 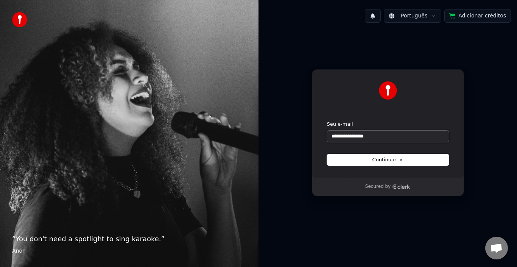 What do you see at coordinates (401, 186) in the screenshot?
I see `a: Clerk logo` at bounding box center [401, 186].